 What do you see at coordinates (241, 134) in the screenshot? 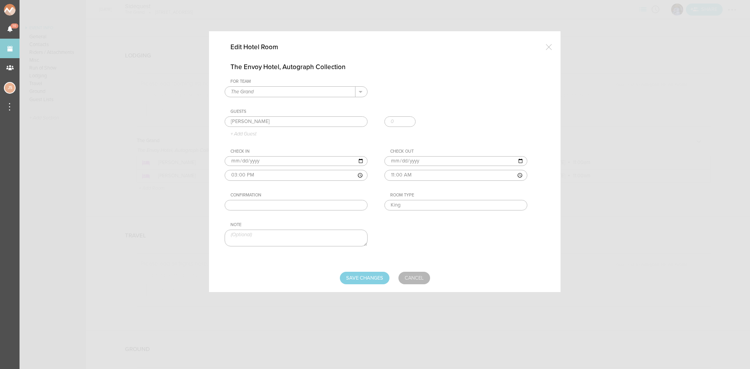
I see `a: + Add Guest` at bounding box center [241, 134].